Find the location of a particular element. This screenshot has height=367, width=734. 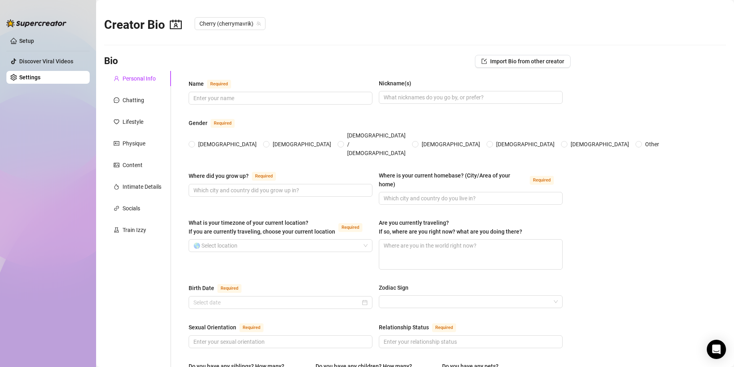

div: Train Izzy is located at coordinates (134, 230).